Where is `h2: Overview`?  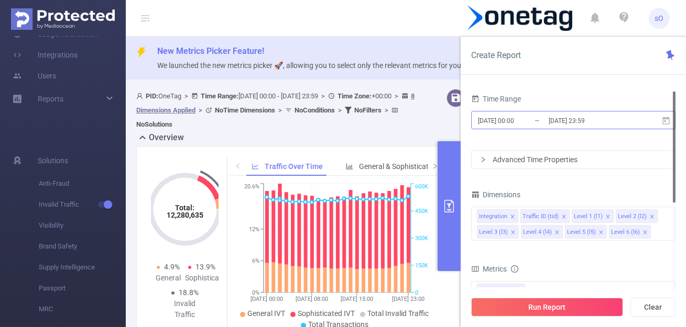 h2: Overview is located at coordinates (166, 138).